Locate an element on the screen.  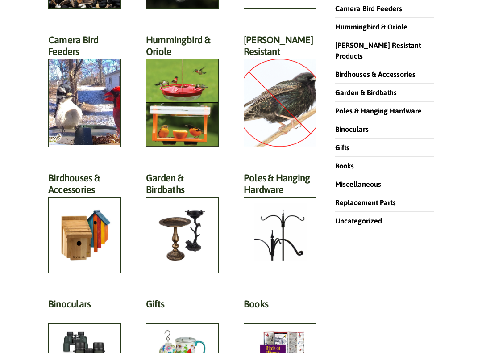
a: Miscellaneous is located at coordinates (358, 184).